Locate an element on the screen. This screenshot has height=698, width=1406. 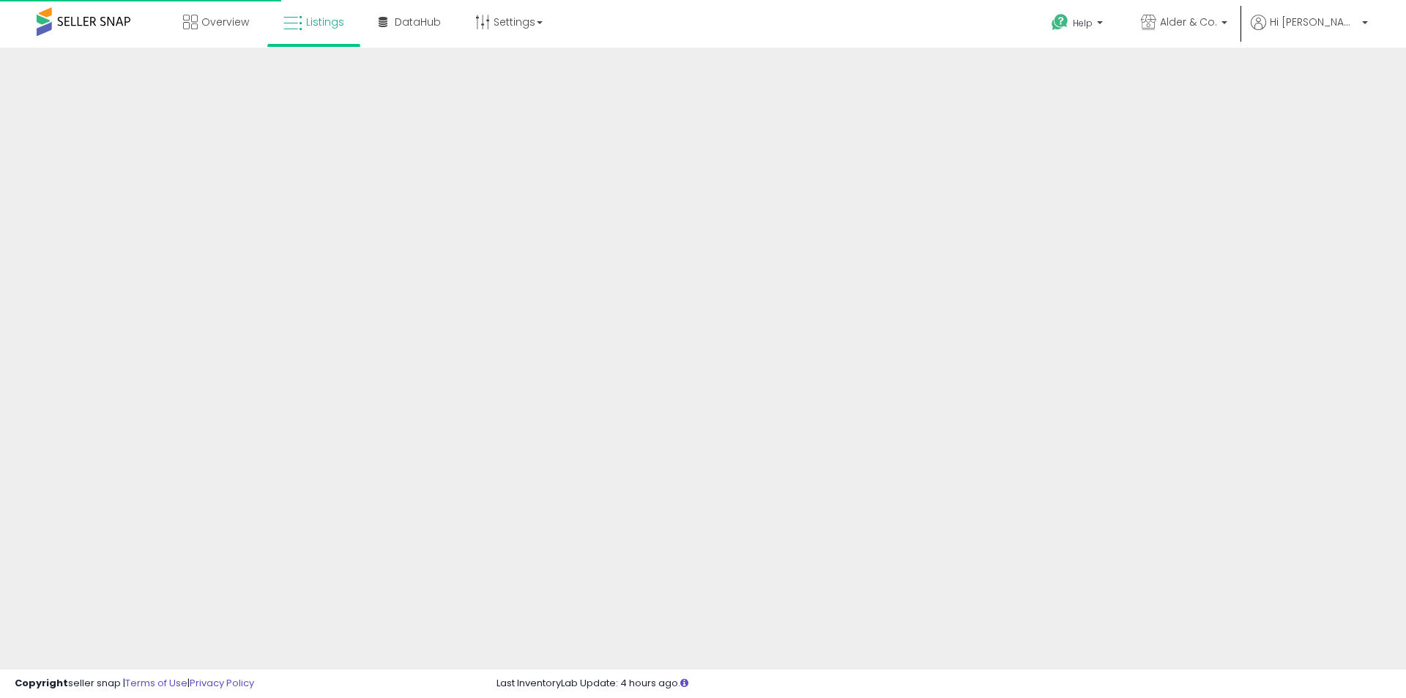
i: Get Help is located at coordinates (1060, 22).